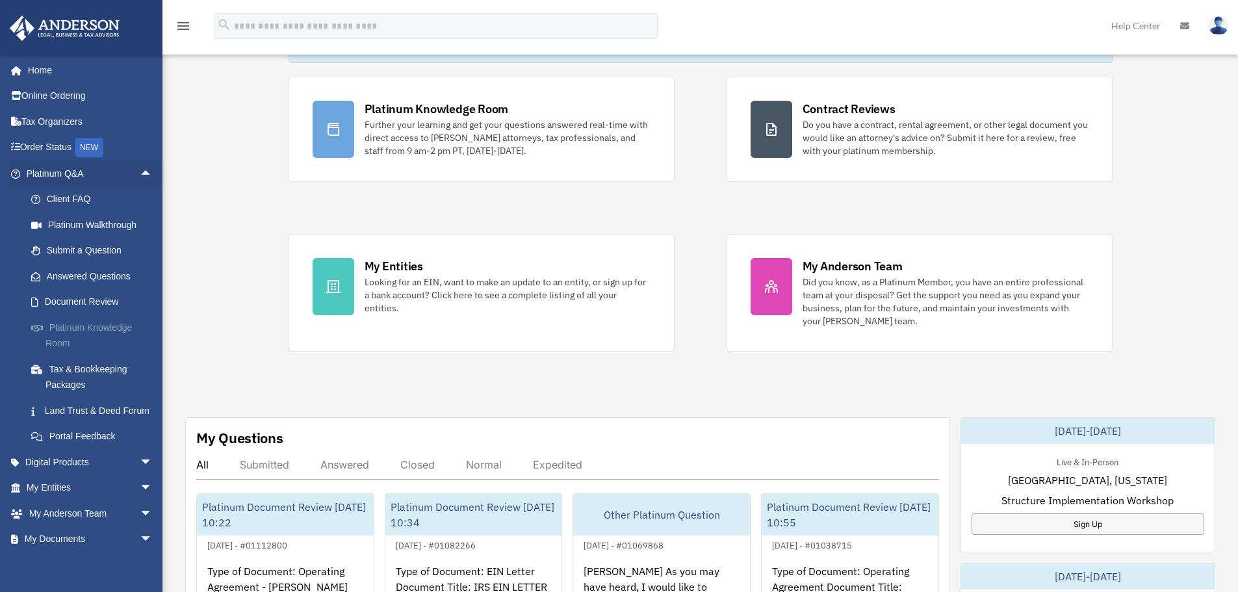 The image size is (1238, 592). Describe the element at coordinates (90, 540) in the screenshot. I see `a: My Documentsarrow_drop_down` at that location.